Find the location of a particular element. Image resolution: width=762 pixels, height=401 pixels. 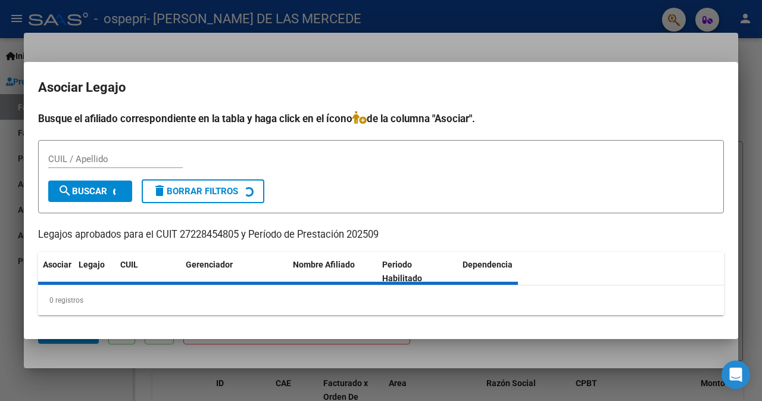

mat-icon: delete is located at coordinates (159, 190).